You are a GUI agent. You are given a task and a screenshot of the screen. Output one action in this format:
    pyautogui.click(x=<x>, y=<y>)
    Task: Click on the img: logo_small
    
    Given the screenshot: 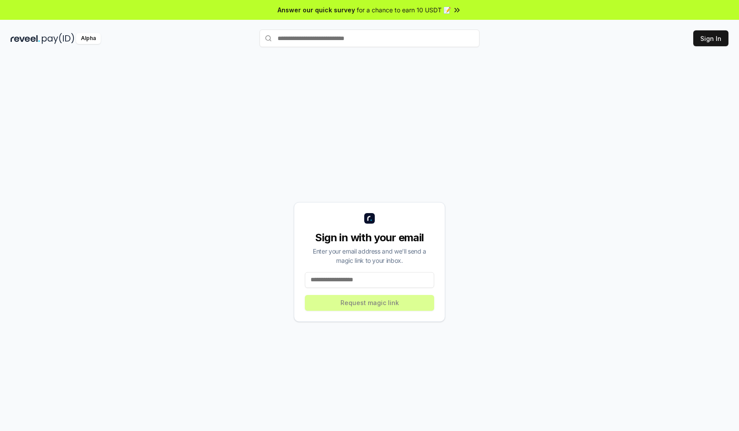 What is the action you would take?
    pyautogui.click(x=369, y=218)
    